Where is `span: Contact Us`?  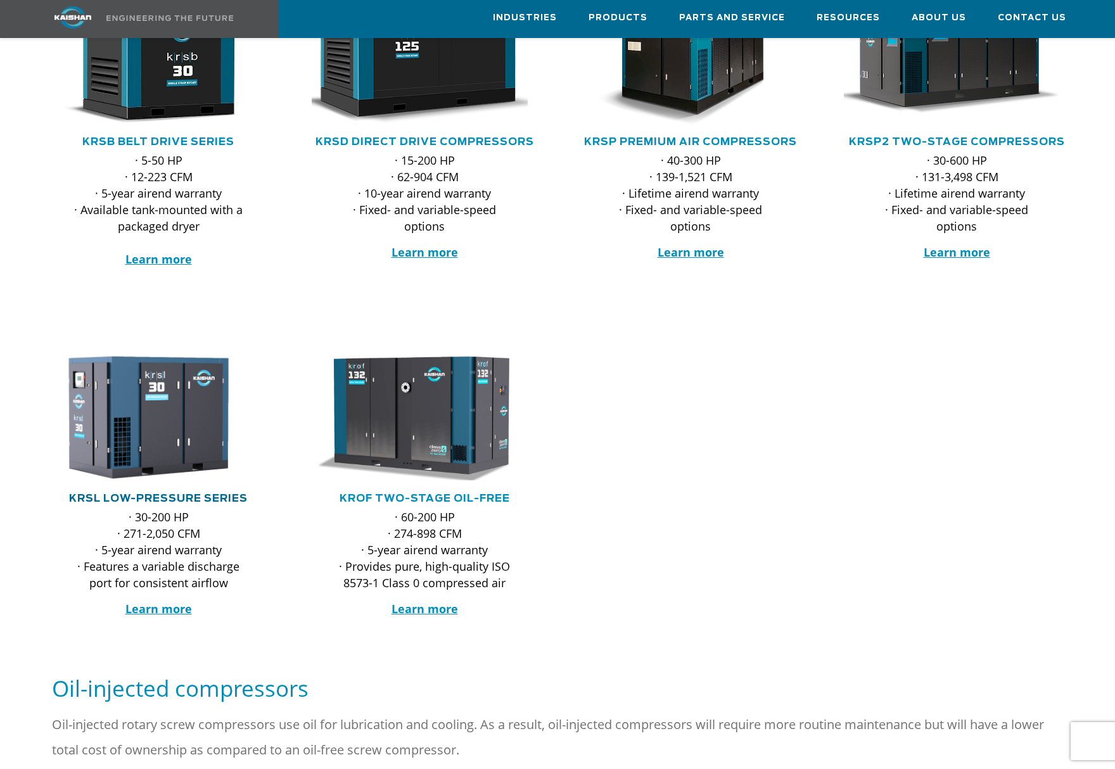
span: Contact Us is located at coordinates (1032, 18).